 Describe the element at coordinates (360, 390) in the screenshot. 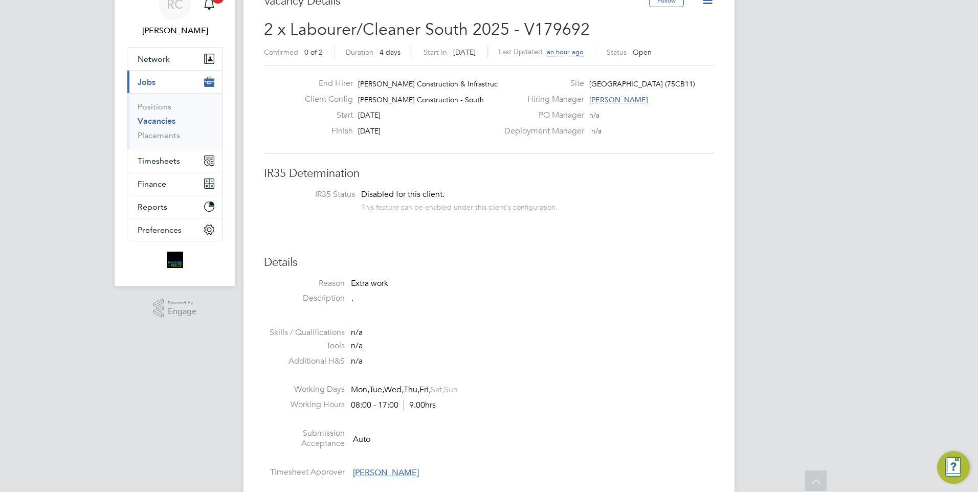

I see `span: Mon,` at that location.